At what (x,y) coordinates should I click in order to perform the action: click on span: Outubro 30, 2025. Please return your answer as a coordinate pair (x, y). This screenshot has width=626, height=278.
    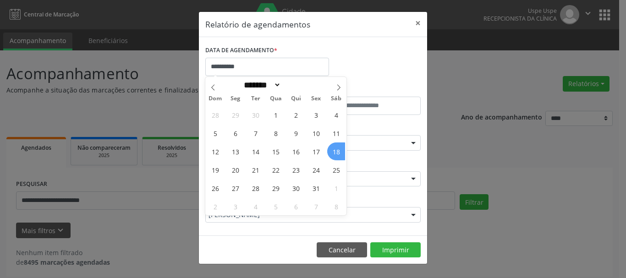
    Looking at the image, I should click on (296, 188).